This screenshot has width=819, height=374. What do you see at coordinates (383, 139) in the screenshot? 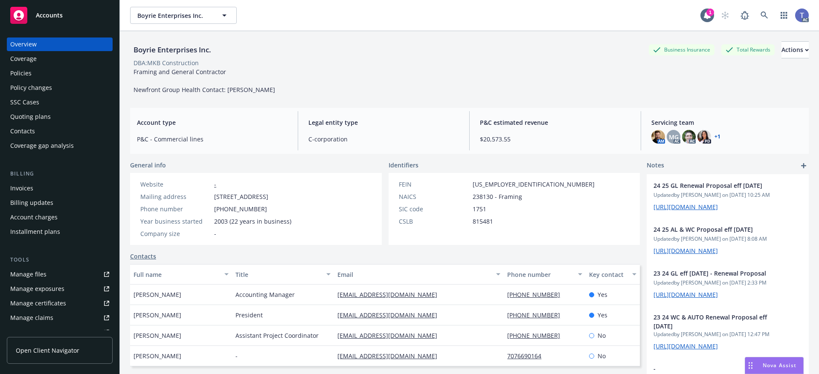
I see `span: C-corporation` at bounding box center [383, 139].